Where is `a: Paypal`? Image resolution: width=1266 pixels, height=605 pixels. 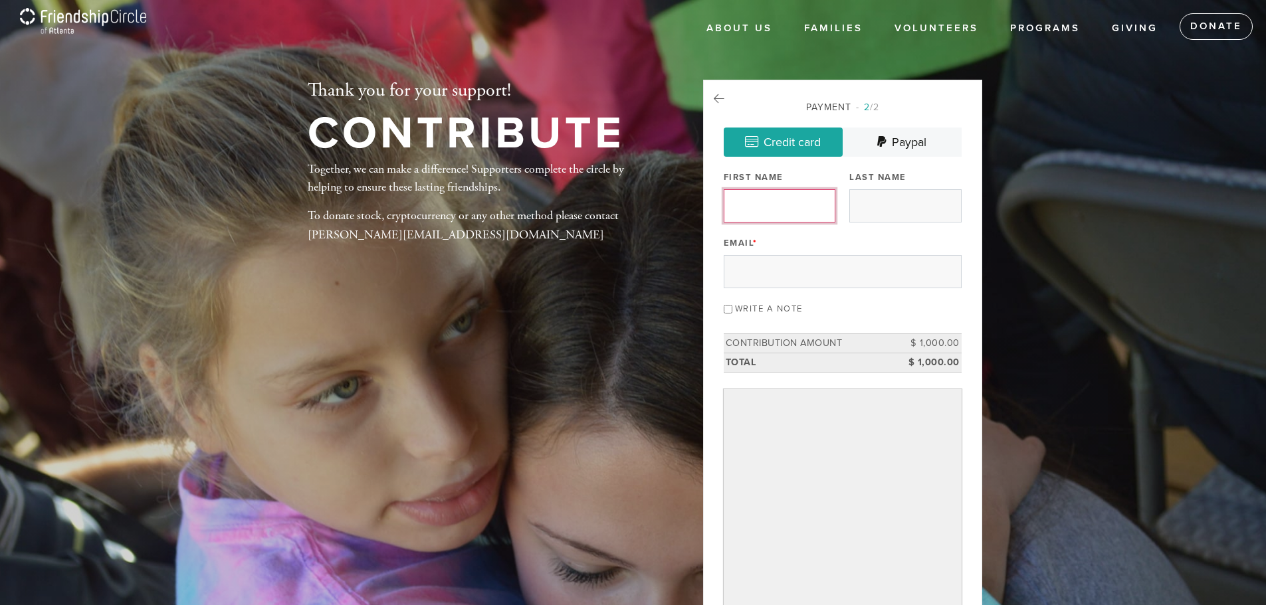
a: Paypal is located at coordinates (901, 142).